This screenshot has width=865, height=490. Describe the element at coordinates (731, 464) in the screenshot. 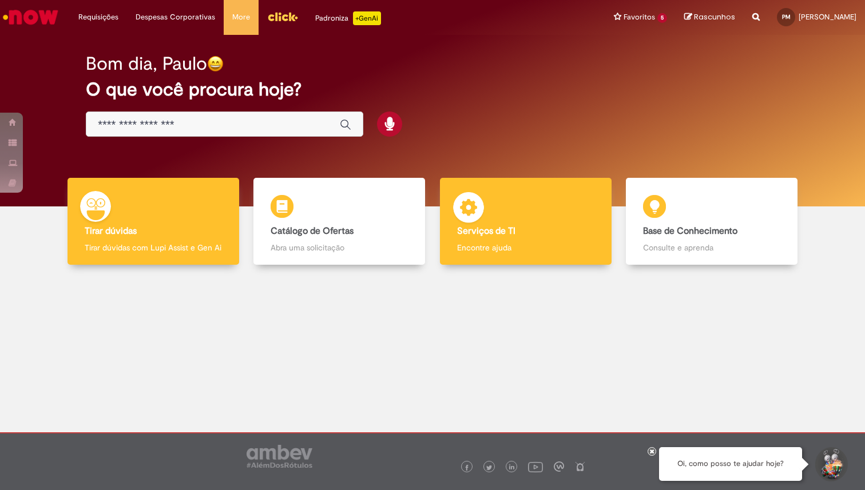

I see `div: Oi, como posso te ajudar hoje?` at that location.